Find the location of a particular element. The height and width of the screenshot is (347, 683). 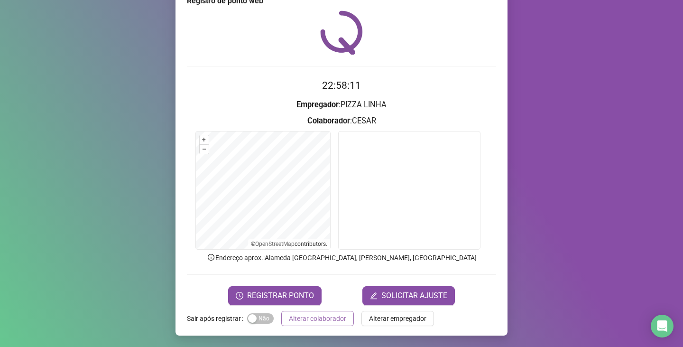

span: info-circle is located at coordinates (211, 257).